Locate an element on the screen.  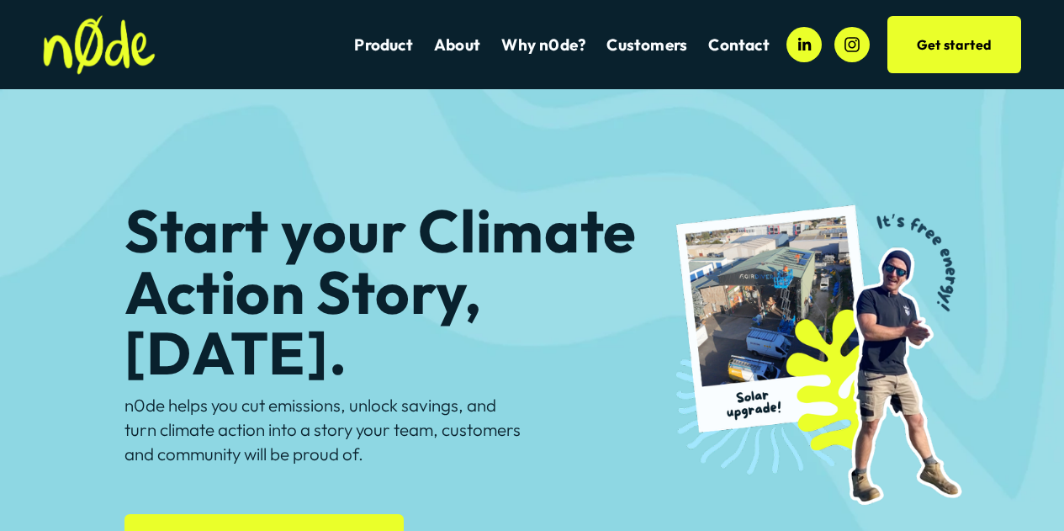
a: Instagram is located at coordinates (852, 45).